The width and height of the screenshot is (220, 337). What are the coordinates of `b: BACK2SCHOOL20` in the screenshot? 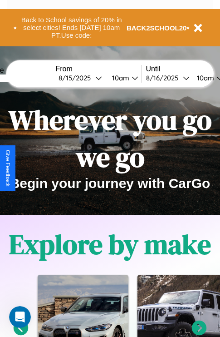 It's located at (157, 28).